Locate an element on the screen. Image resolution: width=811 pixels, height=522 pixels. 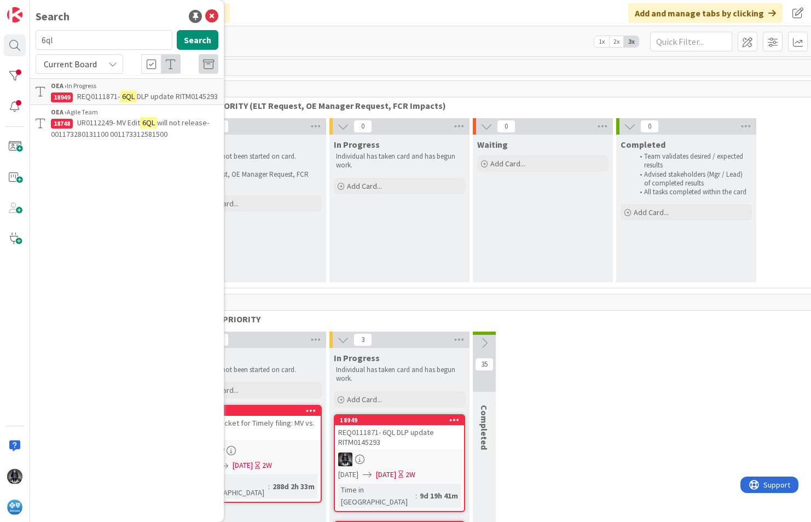
div: In Progress is located at coordinates (135, 86).